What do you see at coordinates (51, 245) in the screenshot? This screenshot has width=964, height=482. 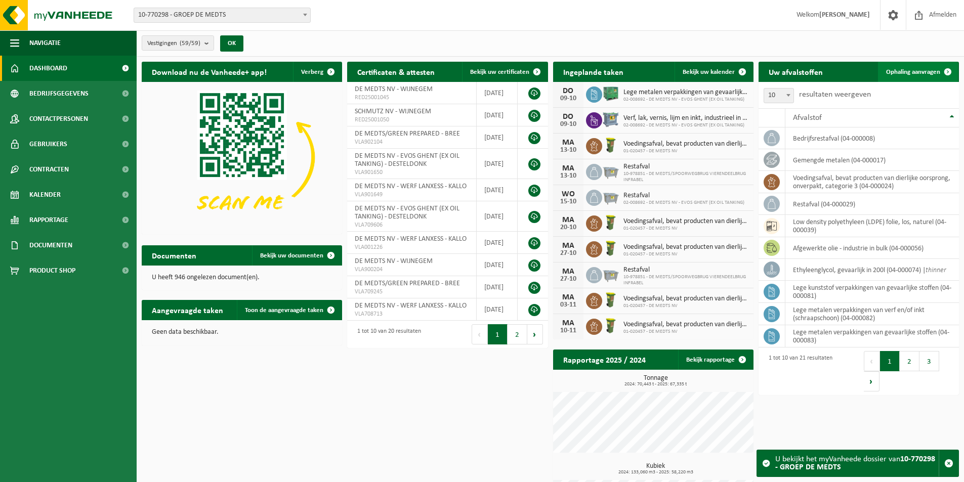 I see `span: Documenten` at bounding box center [51, 245].